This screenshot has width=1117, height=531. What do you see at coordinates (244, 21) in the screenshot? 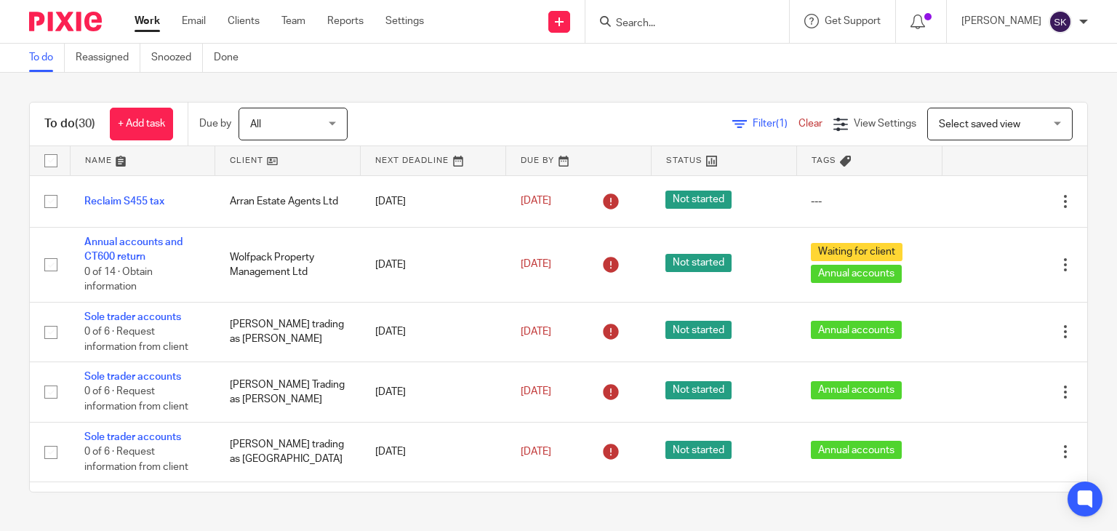
I see `a: Clients` at bounding box center [244, 21].